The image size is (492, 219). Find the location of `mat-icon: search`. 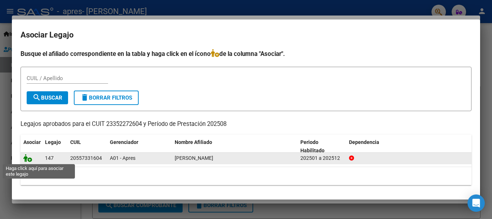

mat-icon: search is located at coordinates (37, 97).